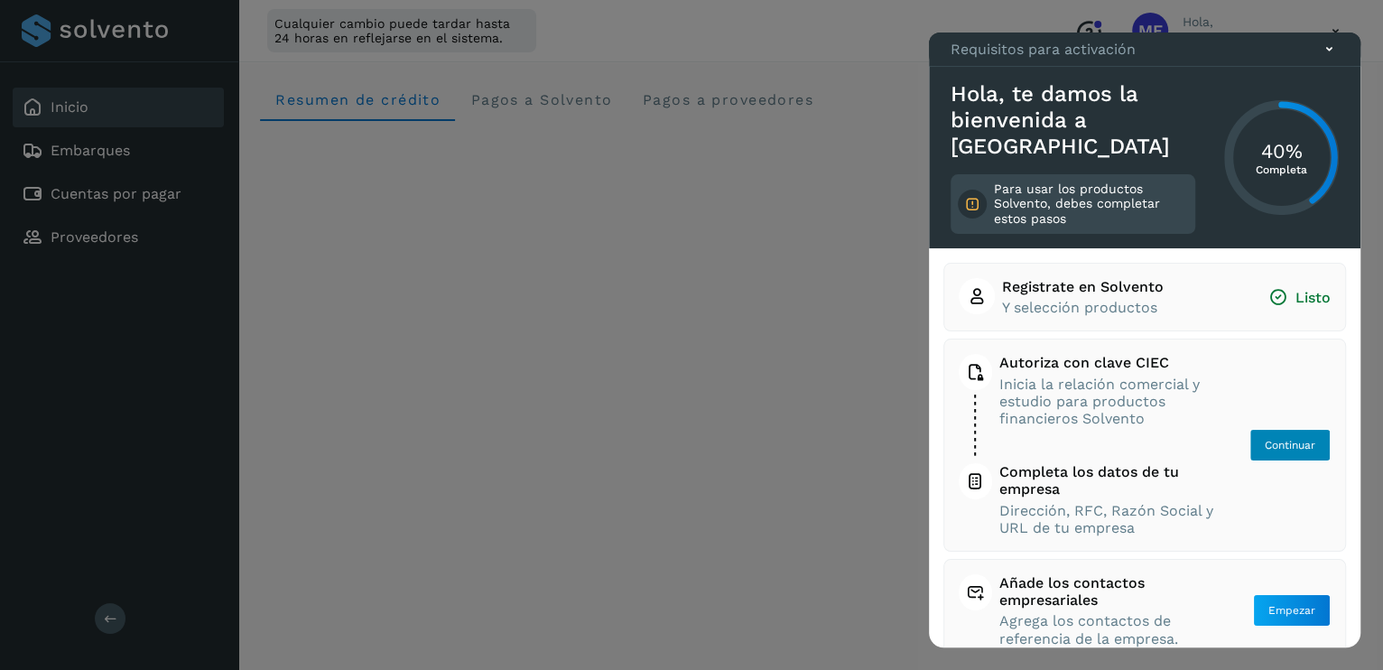  What do you see at coordinates (1281, 151) in the screenshot?
I see `h3: 40%` at bounding box center [1281, 151].